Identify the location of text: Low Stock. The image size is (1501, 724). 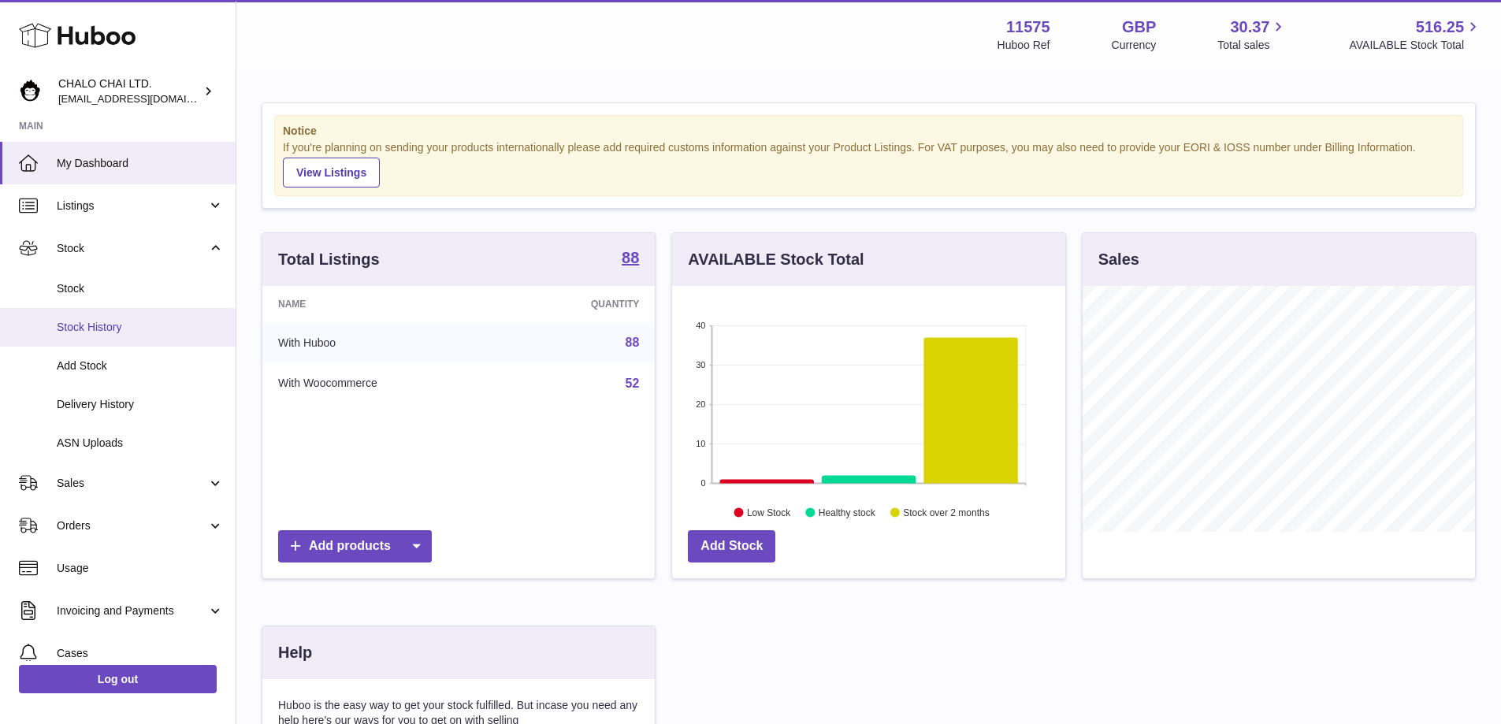
(769, 512).